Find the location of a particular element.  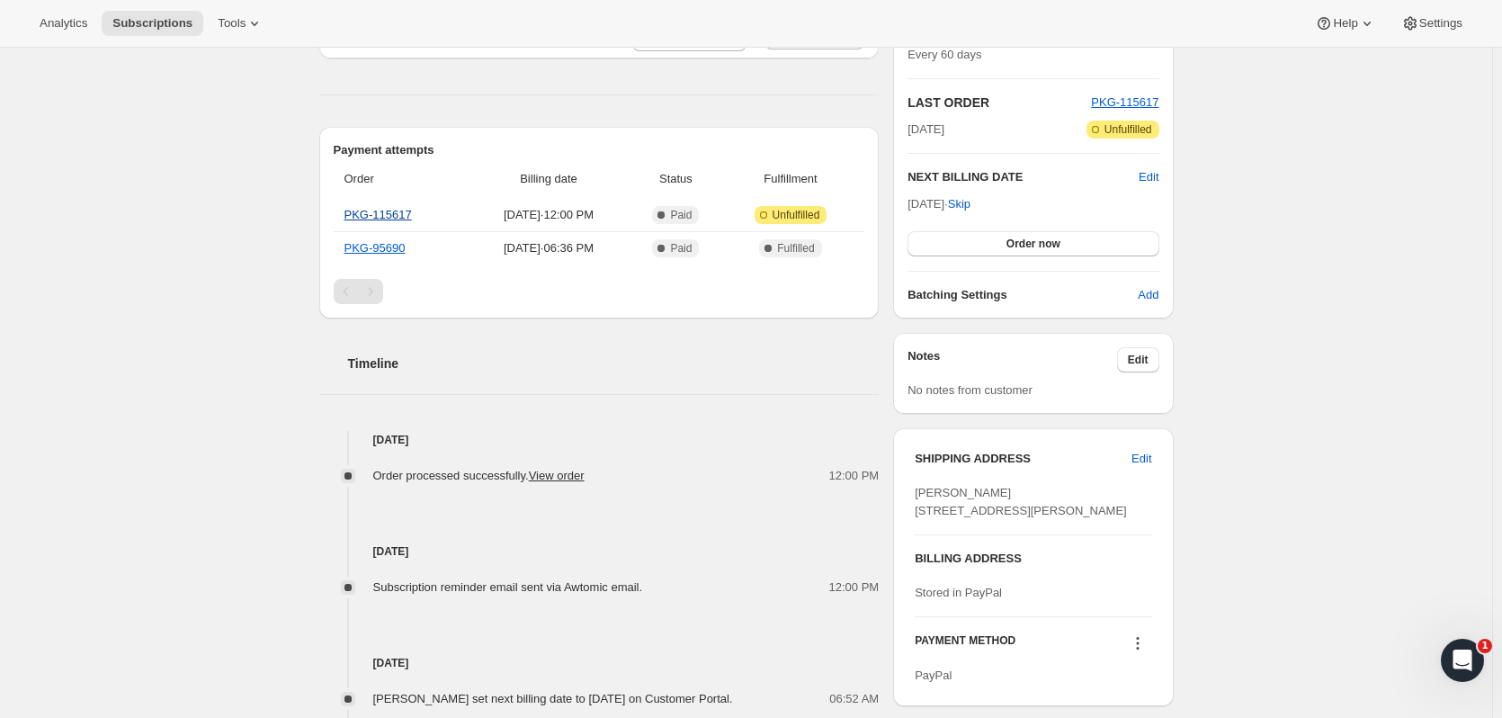

span: Stored in PayPal is located at coordinates (958, 592).